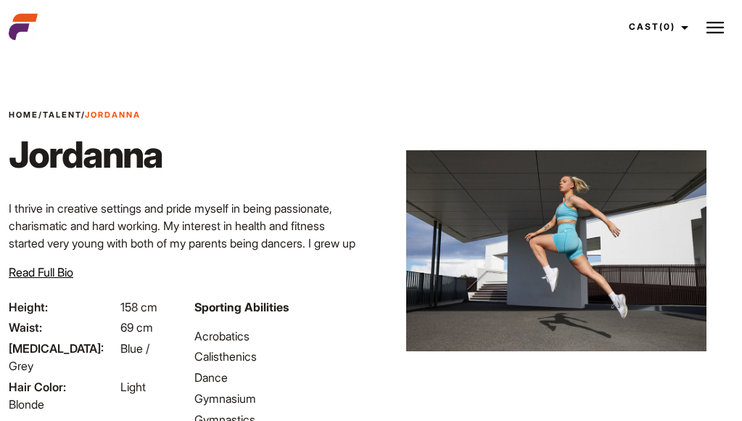 This screenshot has width=742, height=421. What do you see at coordinates (279, 398) in the screenshot?
I see `li: Gymnasium` at bounding box center [279, 398].